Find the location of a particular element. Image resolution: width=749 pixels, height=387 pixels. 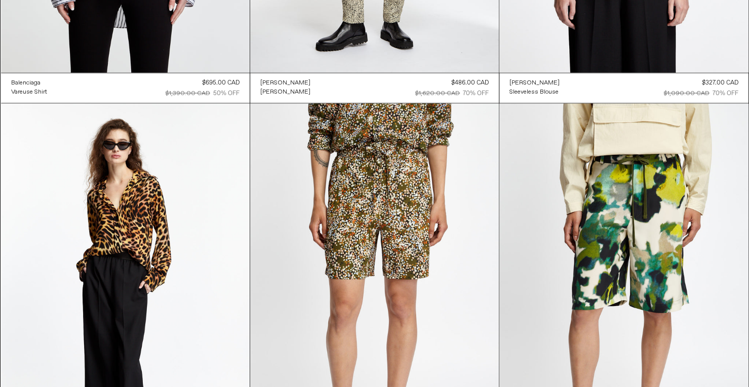

div: 50% OFF is located at coordinates (226, 94).